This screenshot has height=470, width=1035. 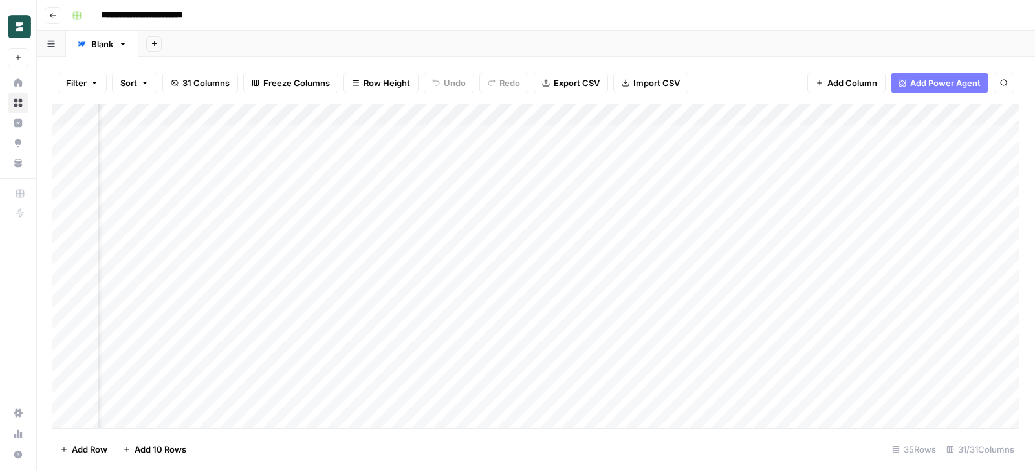 I want to click on button: Row Height, so click(x=381, y=83).